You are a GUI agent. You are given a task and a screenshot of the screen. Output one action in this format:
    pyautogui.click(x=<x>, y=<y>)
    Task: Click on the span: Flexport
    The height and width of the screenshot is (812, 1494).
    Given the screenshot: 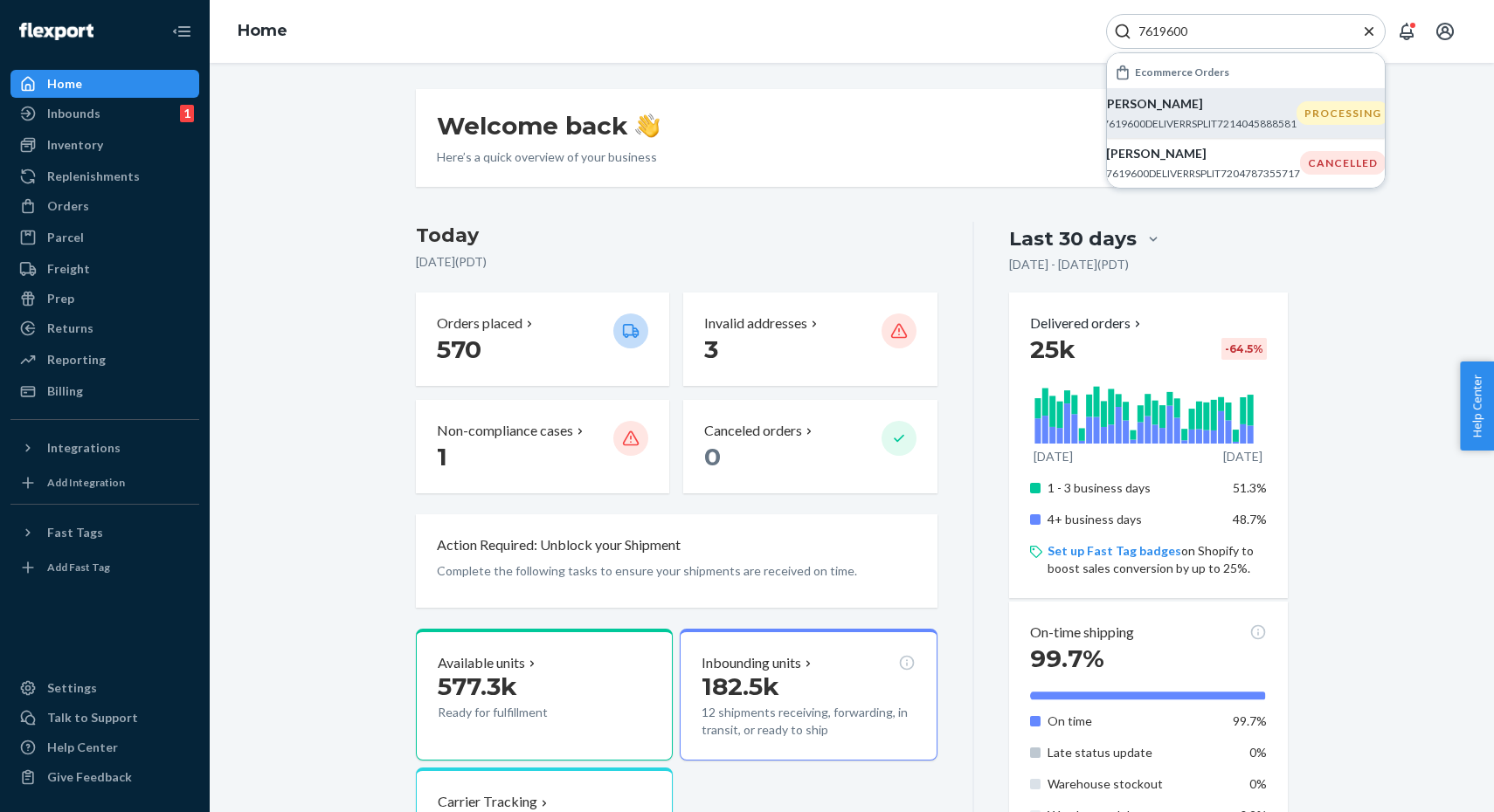 What is the action you would take?
    pyautogui.click(x=250, y=748)
    